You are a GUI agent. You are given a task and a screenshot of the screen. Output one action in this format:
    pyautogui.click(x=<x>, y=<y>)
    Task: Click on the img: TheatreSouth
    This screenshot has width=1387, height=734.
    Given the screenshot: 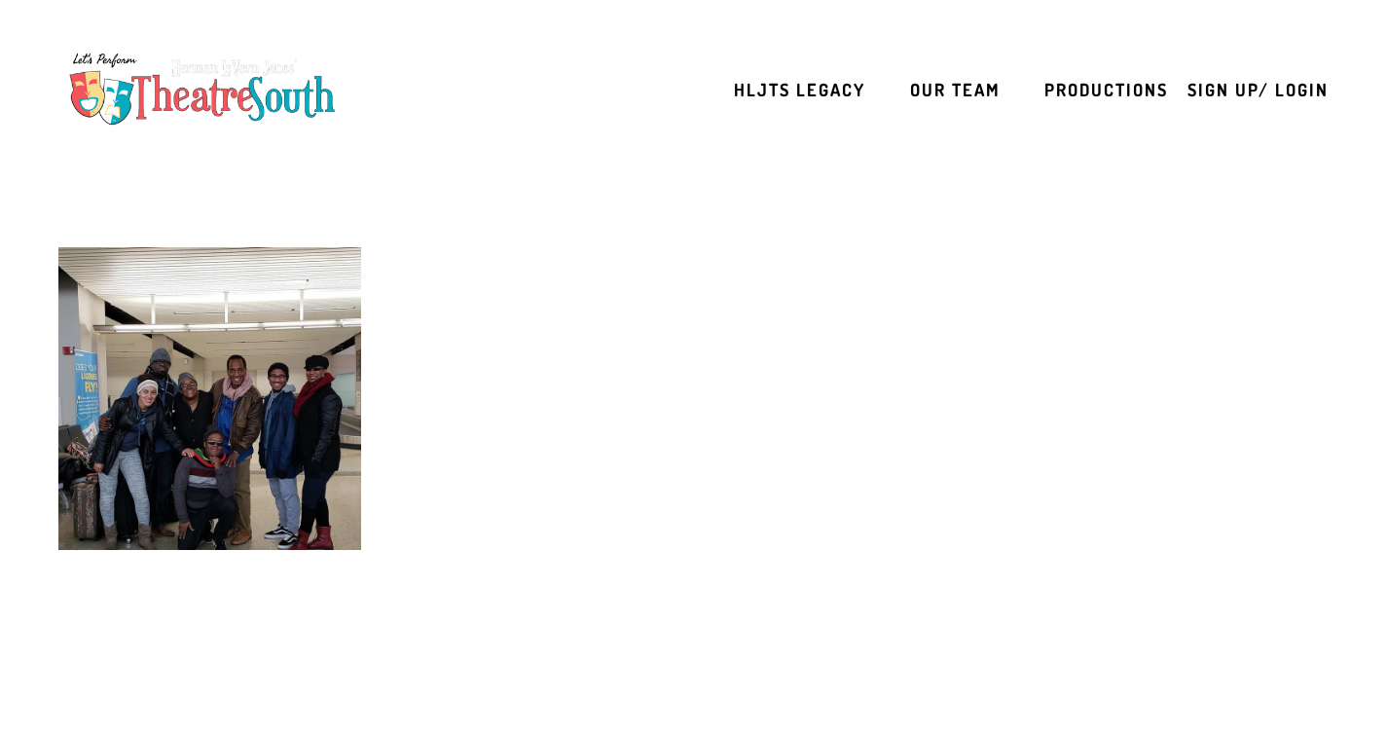 What is the action you would take?
    pyautogui.click(x=203, y=90)
    